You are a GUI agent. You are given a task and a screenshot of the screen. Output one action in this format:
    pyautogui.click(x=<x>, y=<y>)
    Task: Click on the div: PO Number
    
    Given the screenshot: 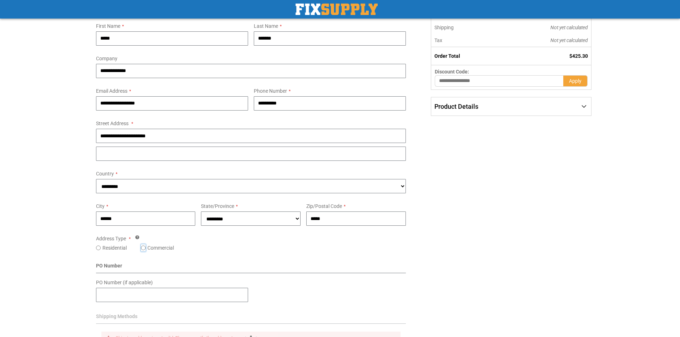 What is the action you would take?
    pyautogui.click(x=251, y=268)
    